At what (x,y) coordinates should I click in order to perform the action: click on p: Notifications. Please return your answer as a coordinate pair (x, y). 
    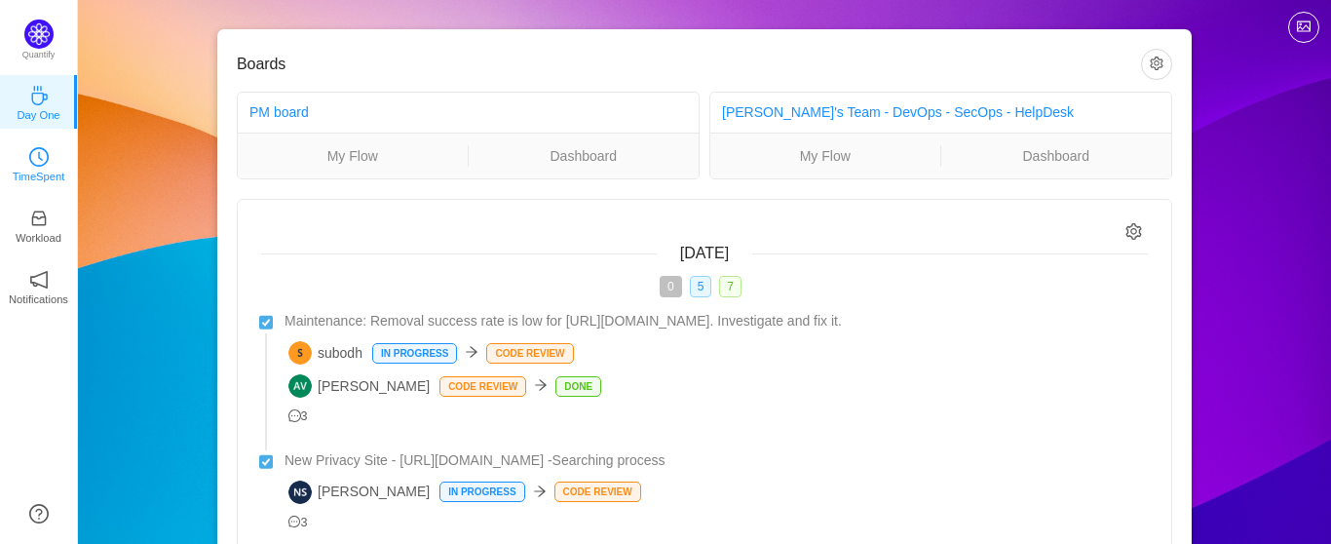
    Looking at the image, I should click on (38, 299).